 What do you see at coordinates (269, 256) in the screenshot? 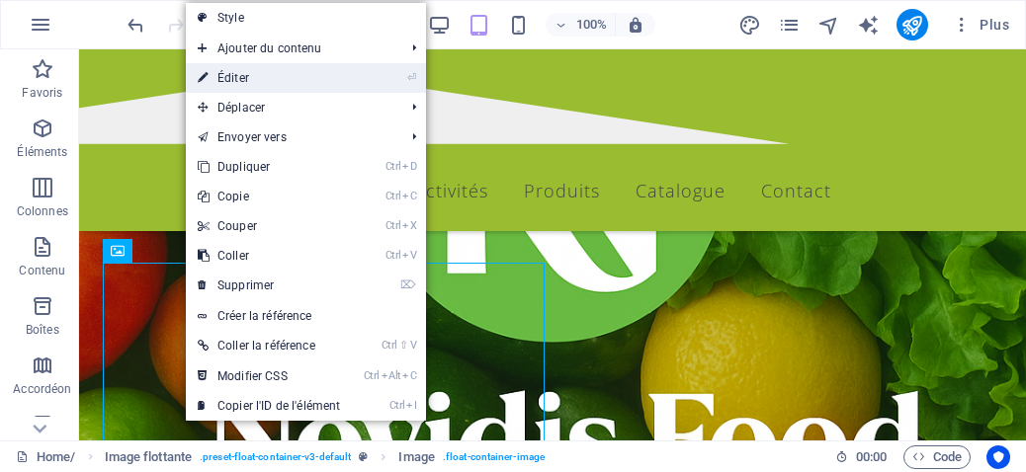
I see `a: CtrlVColler` at bounding box center [269, 256].